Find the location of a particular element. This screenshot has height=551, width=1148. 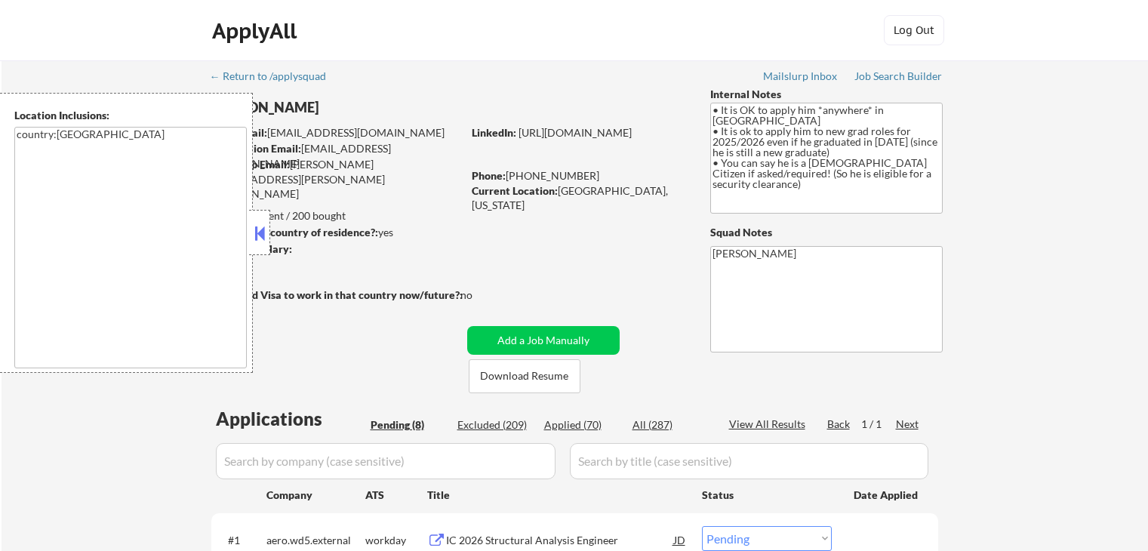

div: Next is located at coordinates (908, 424).